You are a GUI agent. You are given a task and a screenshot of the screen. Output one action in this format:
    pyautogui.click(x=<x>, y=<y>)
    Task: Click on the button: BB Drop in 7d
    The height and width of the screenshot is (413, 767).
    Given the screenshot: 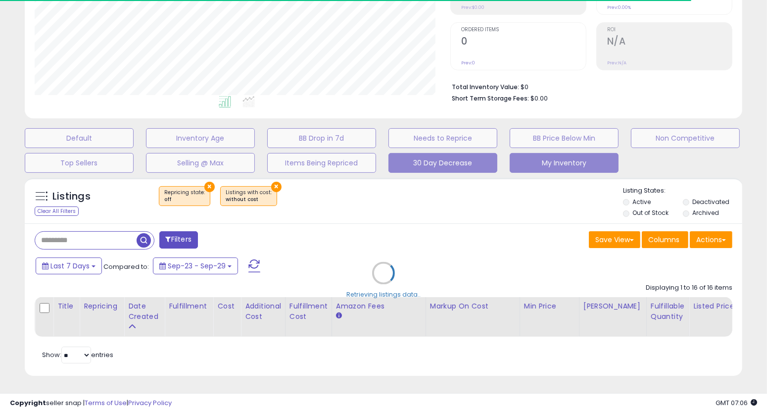 What is the action you would take?
    pyautogui.click(x=322, y=138)
    